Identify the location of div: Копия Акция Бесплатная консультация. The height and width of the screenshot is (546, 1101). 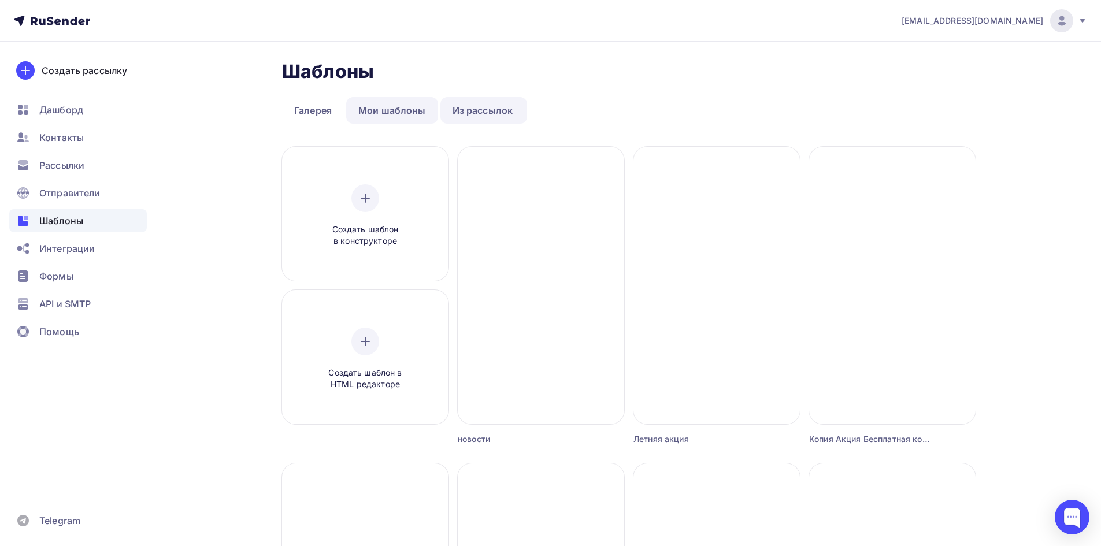
(872, 439).